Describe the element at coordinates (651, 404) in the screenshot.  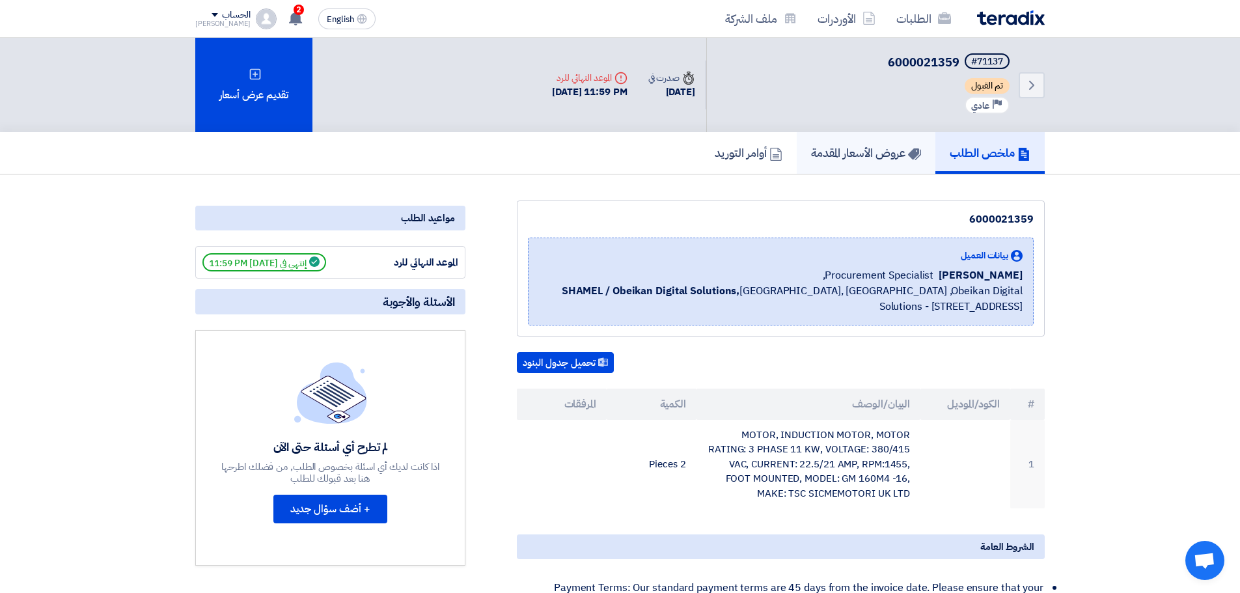
I see `th: الكمية` at that location.